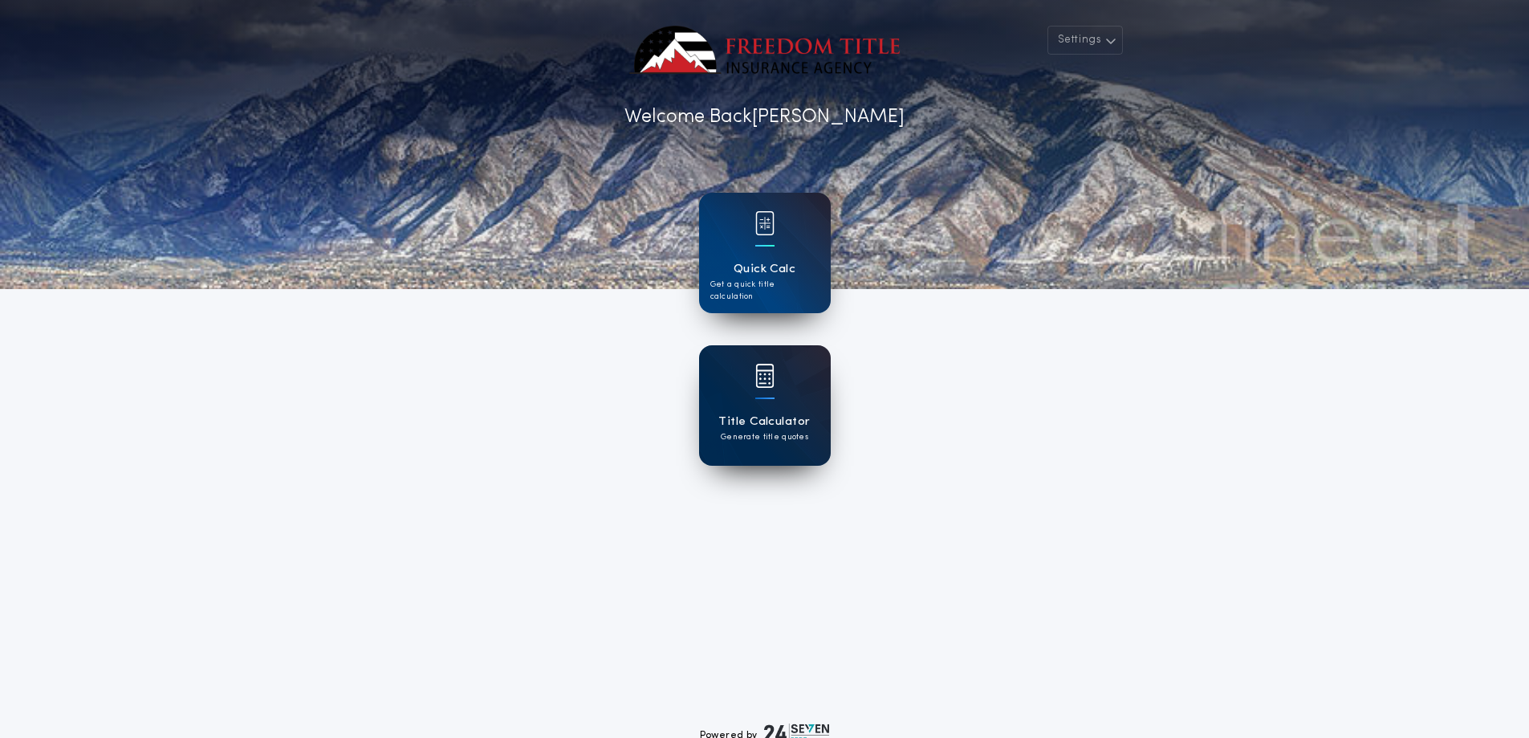 This screenshot has width=1529, height=738. I want to click on p: Get a quick title calculation, so click(765, 291).